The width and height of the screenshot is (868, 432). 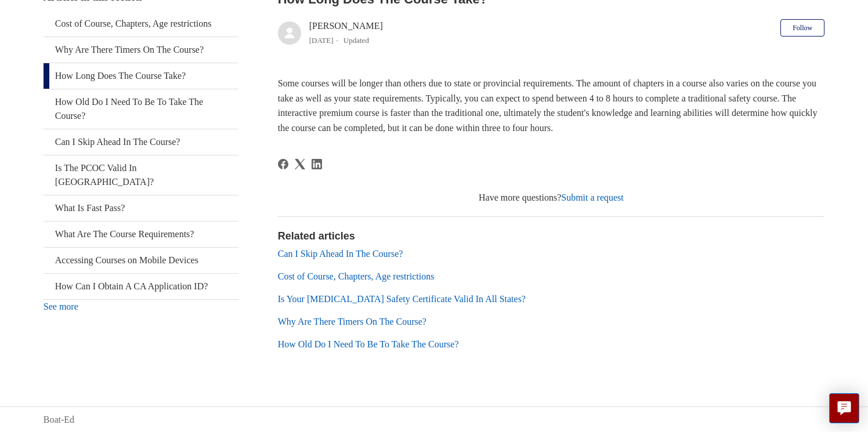 What do you see at coordinates (141, 260) in the screenshot?
I see `a: Accessing Courses on Mobile Devices` at bounding box center [141, 260].